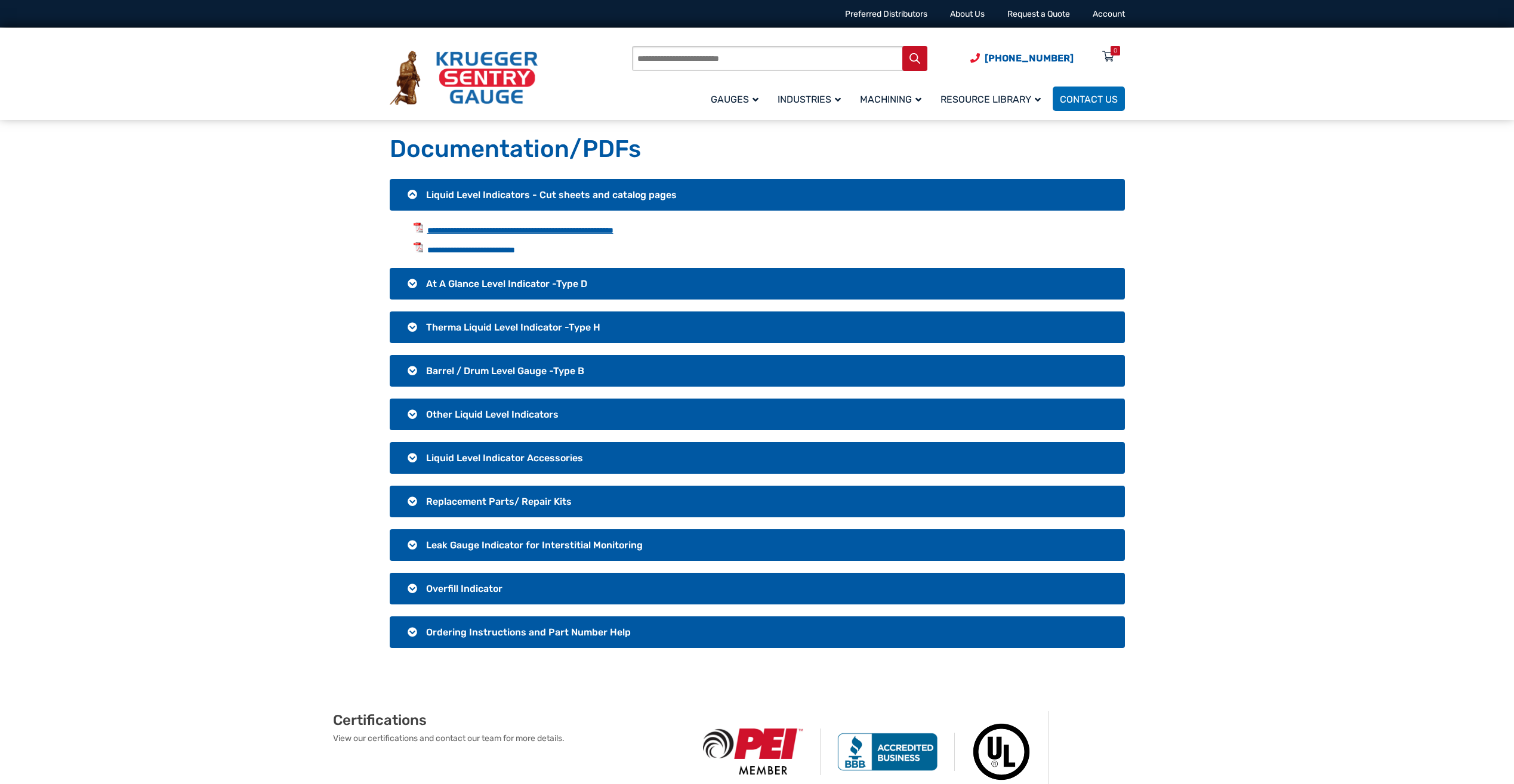  Describe the element at coordinates (1108, 14) in the screenshot. I see `a: Account` at that location.